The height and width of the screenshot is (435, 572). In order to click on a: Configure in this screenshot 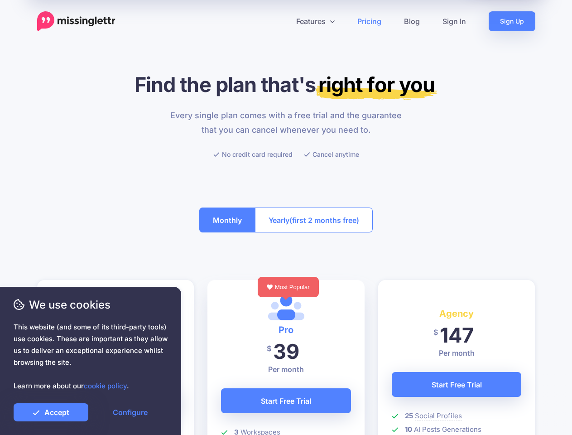, I will do `click(130, 412)`.